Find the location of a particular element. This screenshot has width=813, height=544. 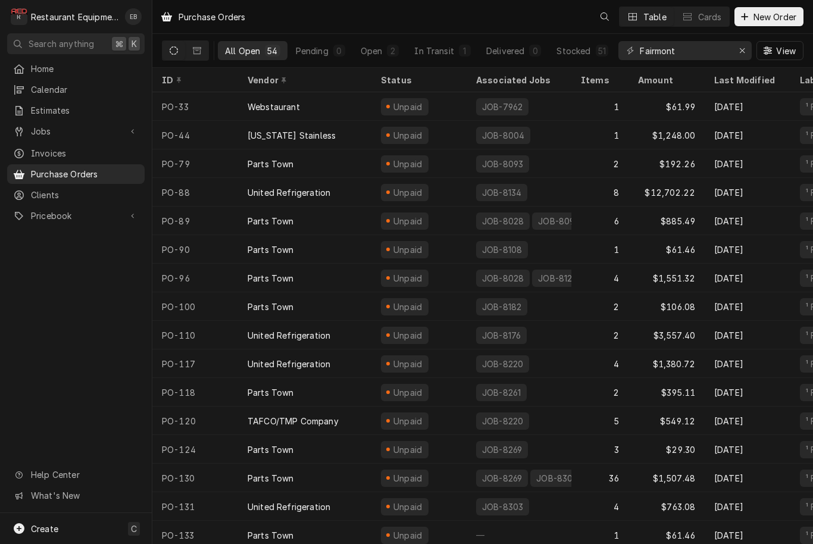

a: Clients is located at coordinates (76, 195).